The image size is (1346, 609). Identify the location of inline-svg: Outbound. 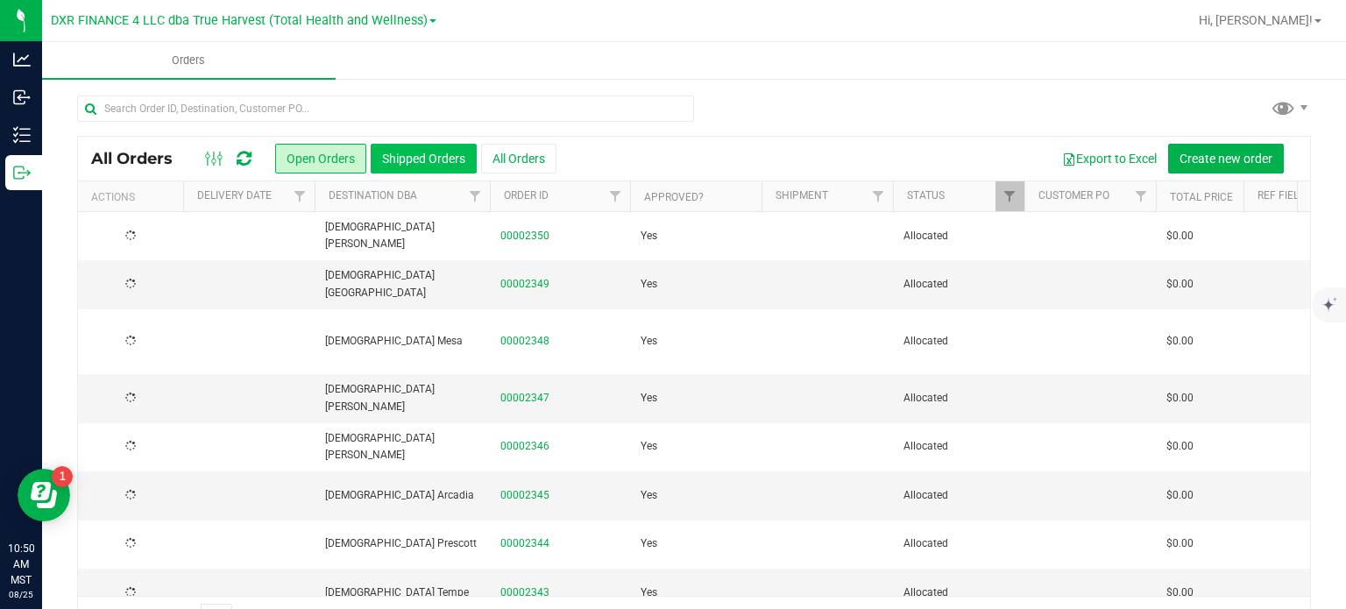
(22, 173).